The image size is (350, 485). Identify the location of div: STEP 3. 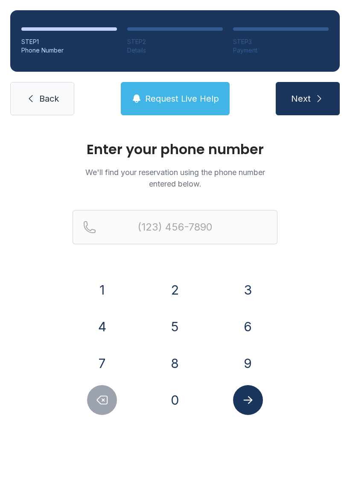
(281, 42).